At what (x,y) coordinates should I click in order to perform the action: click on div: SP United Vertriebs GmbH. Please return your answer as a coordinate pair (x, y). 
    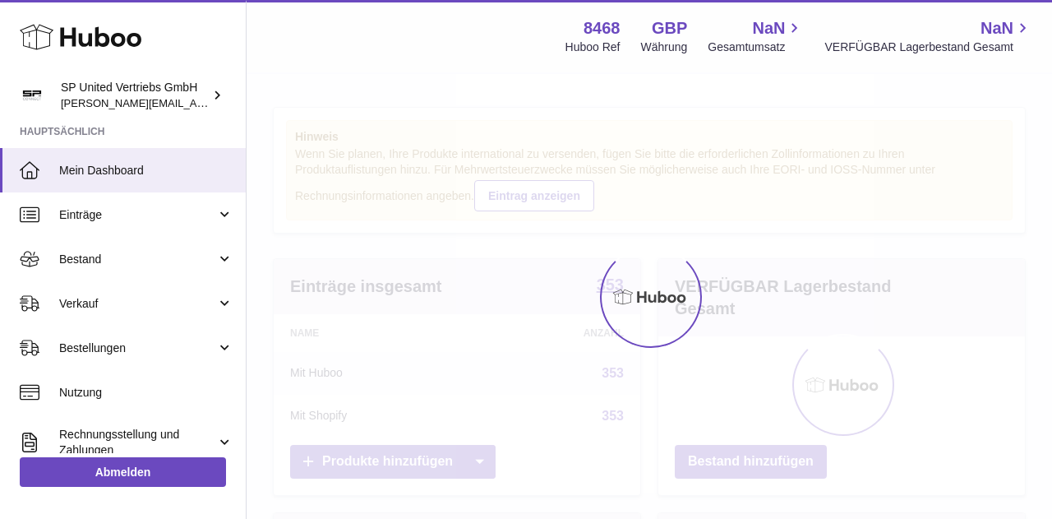
    Looking at the image, I should click on (135, 95).